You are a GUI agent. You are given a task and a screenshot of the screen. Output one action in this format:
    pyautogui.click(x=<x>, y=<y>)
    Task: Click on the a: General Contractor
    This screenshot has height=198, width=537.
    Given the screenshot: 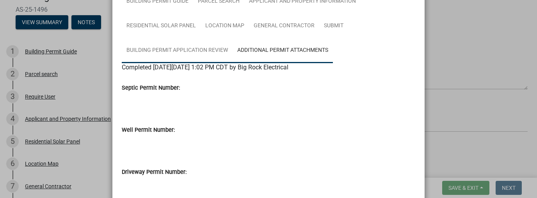 What is the action you would take?
    pyautogui.click(x=284, y=26)
    